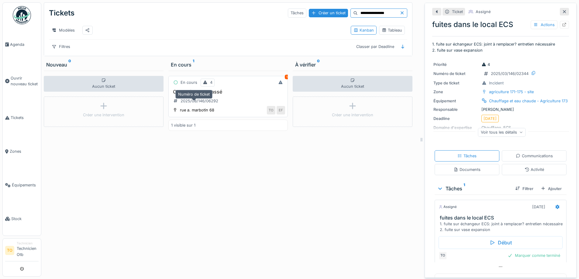  I want to click on div: agriculture 171-175 - site, so click(511, 92).